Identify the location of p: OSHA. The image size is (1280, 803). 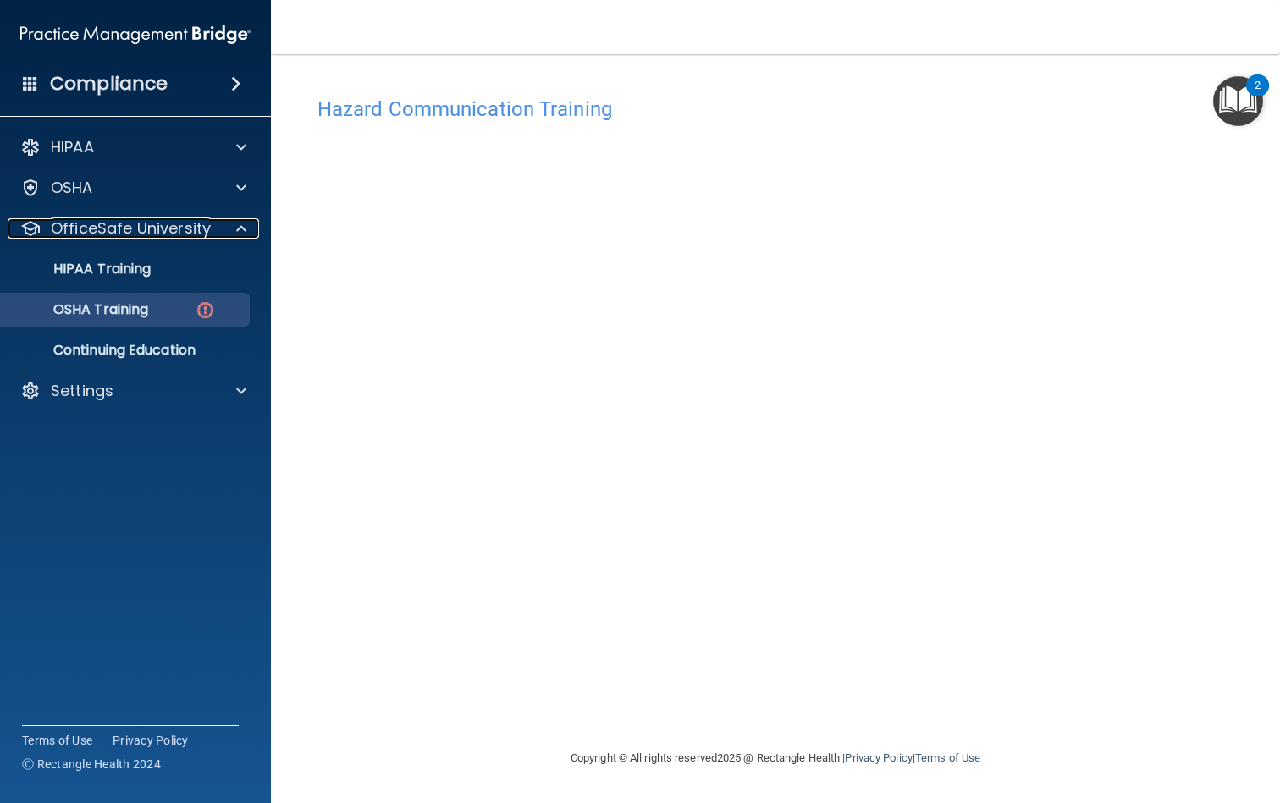
(72, 188).